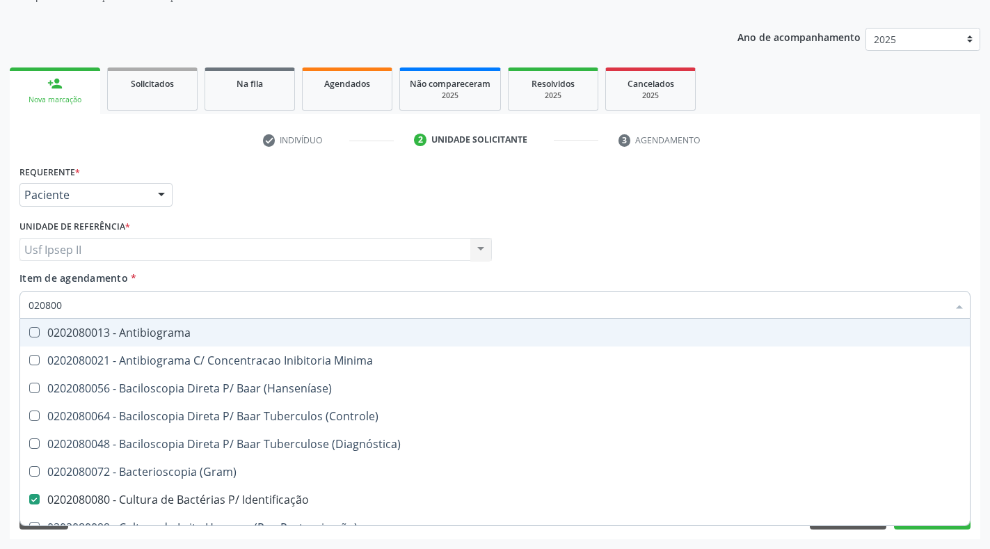 This screenshot has width=990, height=549. I want to click on div: 0202080048 - Baciloscopia Direta P/ Baar Tuberculose (Diagnóstica), so click(495, 444).